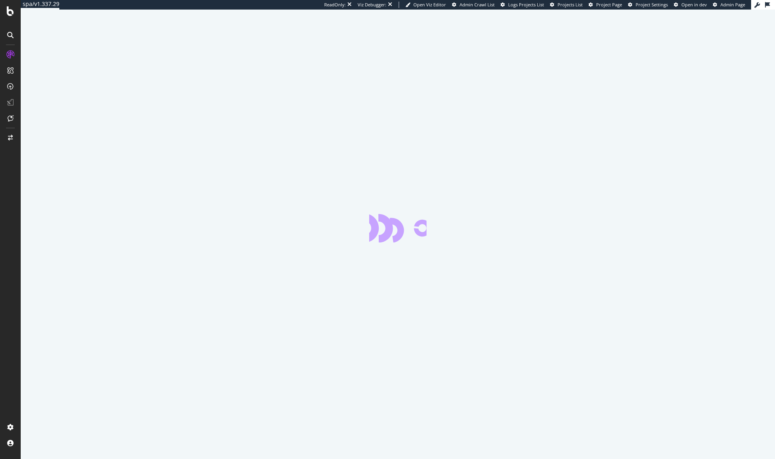 This screenshot has height=459, width=775. Describe the element at coordinates (398, 228) in the screenshot. I see `div: animation` at that location.